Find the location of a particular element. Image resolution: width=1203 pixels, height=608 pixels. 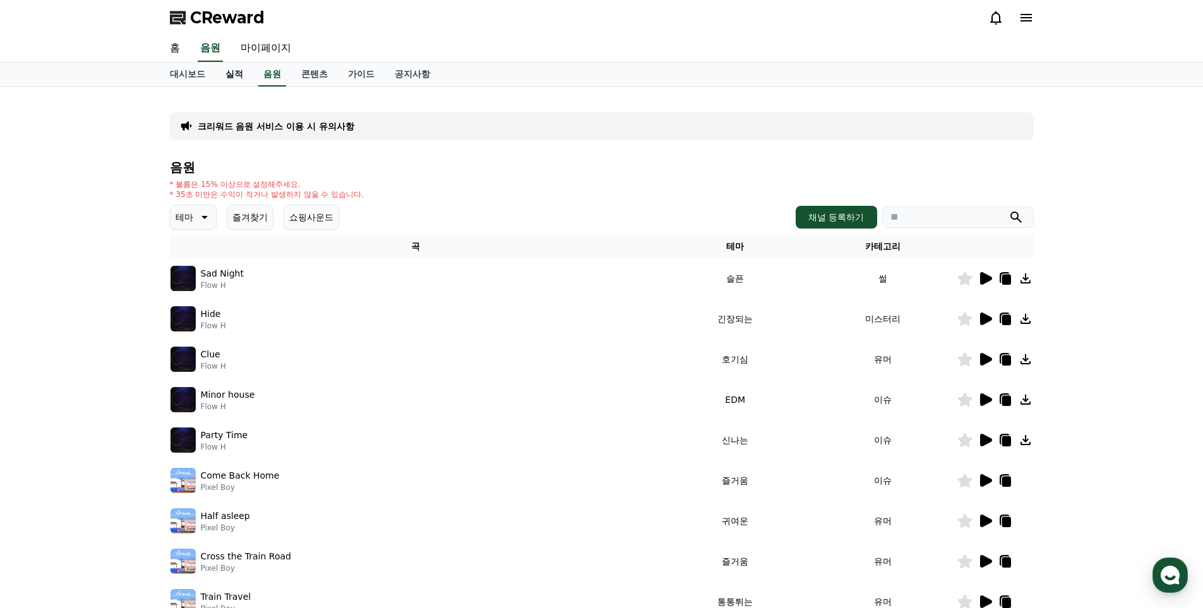

h4: 음원 is located at coordinates (602, 167).